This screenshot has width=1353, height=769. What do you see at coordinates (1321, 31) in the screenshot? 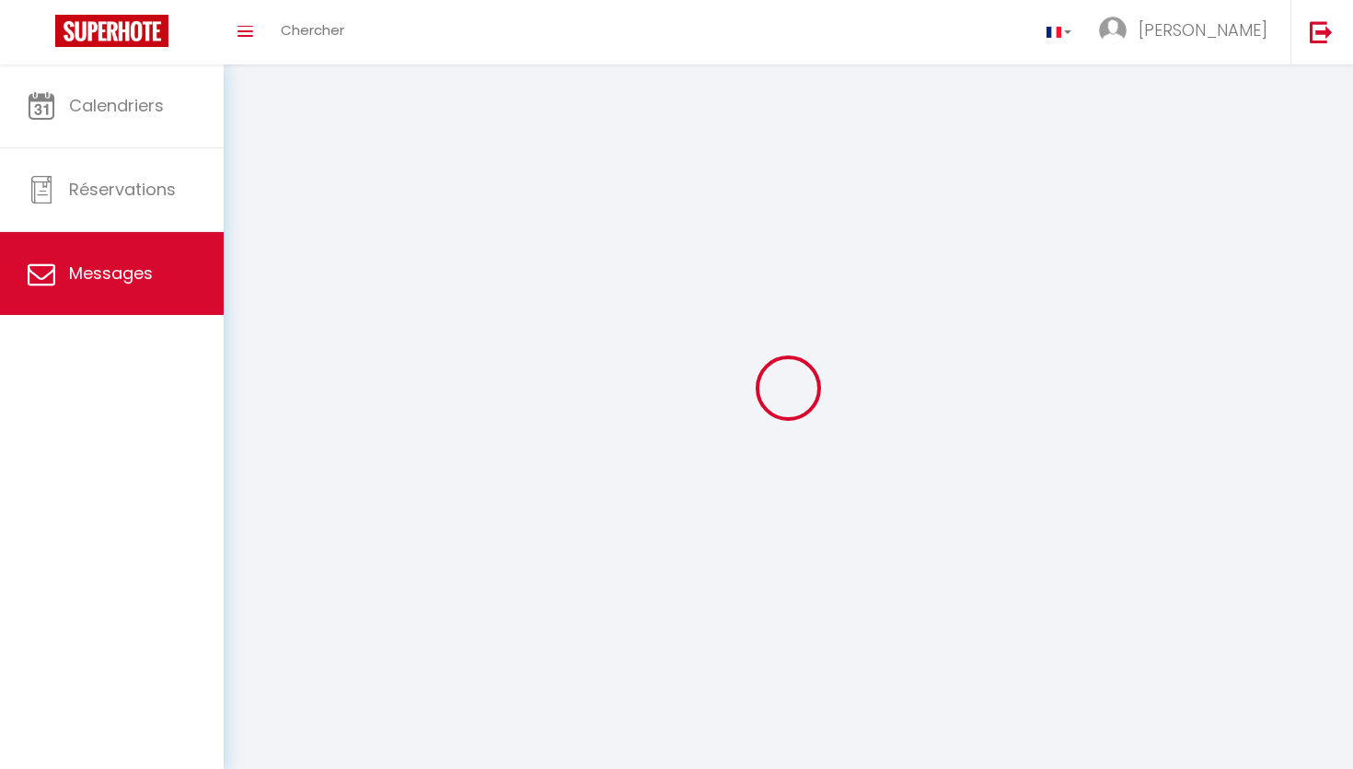
I see `img: logout` at bounding box center [1321, 31].